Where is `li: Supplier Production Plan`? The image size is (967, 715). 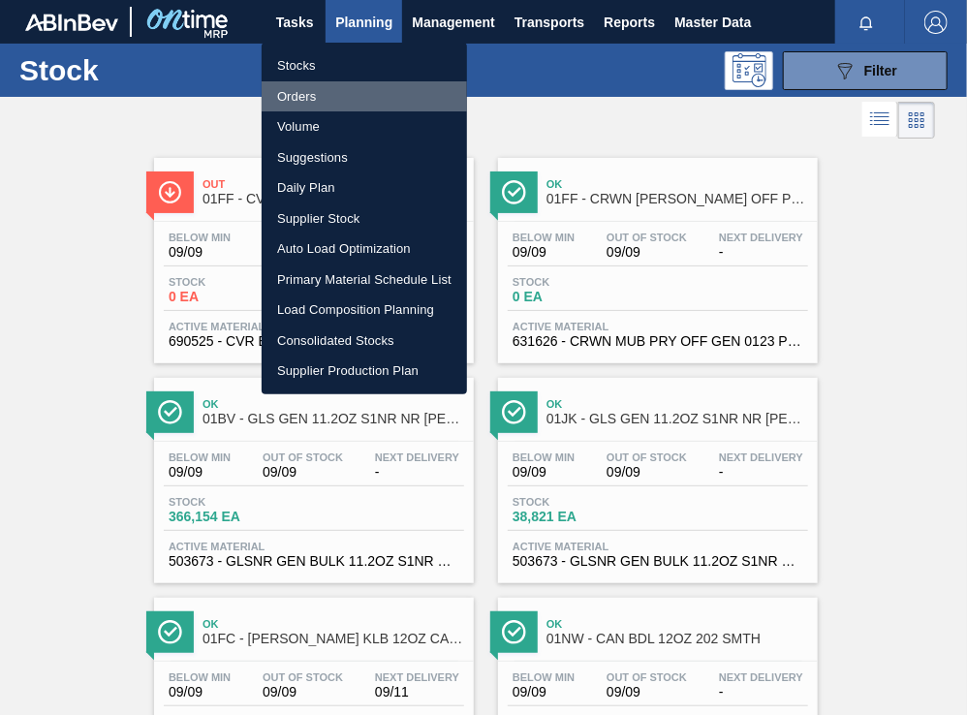
li: Supplier Production Plan is located at coordinates (364, 371).